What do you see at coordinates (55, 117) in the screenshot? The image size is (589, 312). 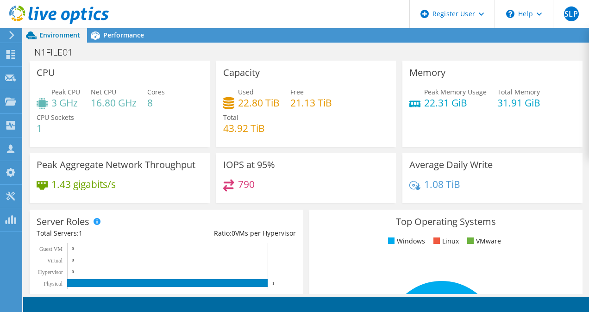 I see `span: CPU Sockets` at bounding box center [55, 117].